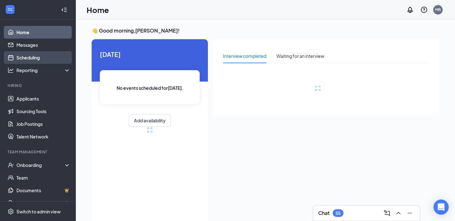 Image resolution: width=455 pixels, height=221 pixels. Describe the element at coordinates (43, 190) in the screenshot. I see `a: DocumentsCrown` at that location.